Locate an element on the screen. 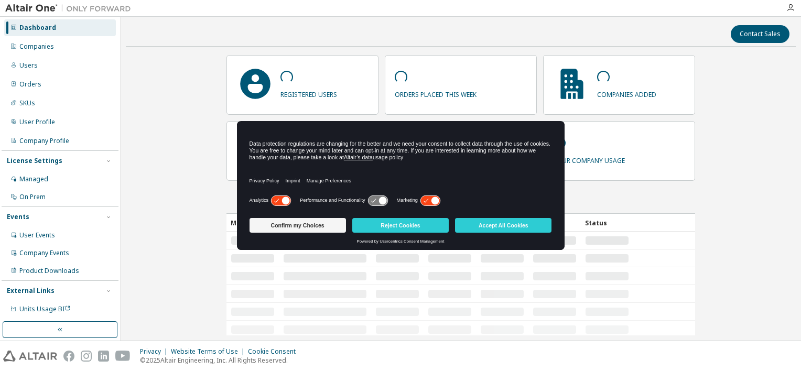  img: facebook.svg is located at coordinates (69, 356).